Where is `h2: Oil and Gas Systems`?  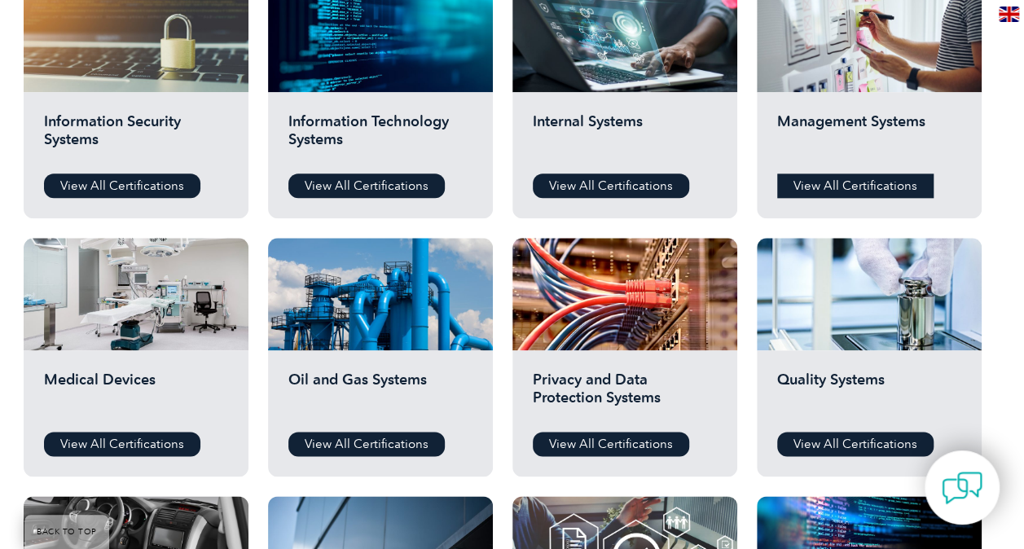
h2: Oil and Gas Systems is located at coordinates (380, 395).